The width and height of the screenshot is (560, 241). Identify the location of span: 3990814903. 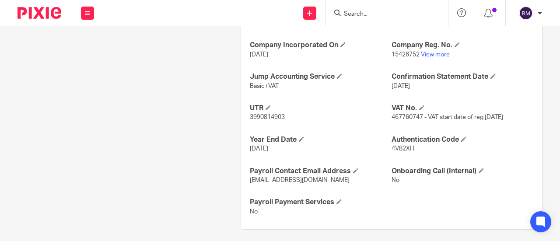
(267, 117).